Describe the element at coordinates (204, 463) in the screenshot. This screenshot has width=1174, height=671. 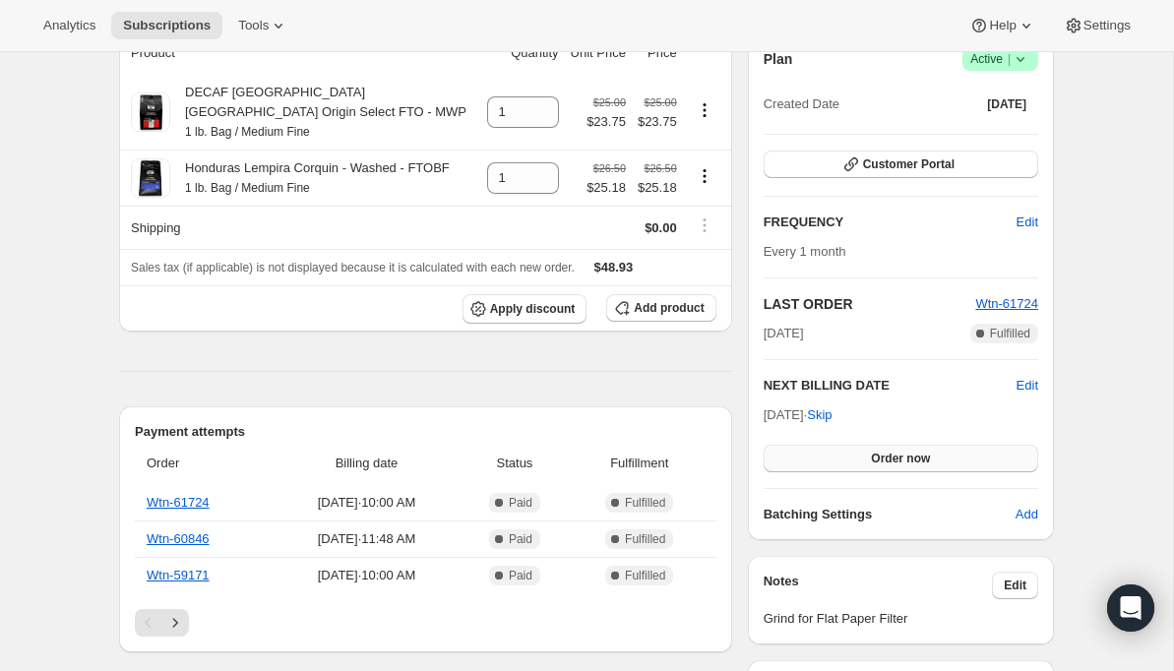
I see `th: Order` at that location.